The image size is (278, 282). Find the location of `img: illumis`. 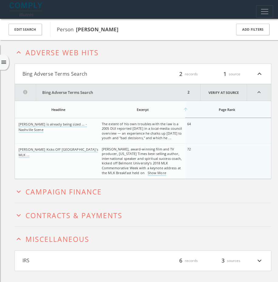

img: illumis is located at coordinates (26, 9).